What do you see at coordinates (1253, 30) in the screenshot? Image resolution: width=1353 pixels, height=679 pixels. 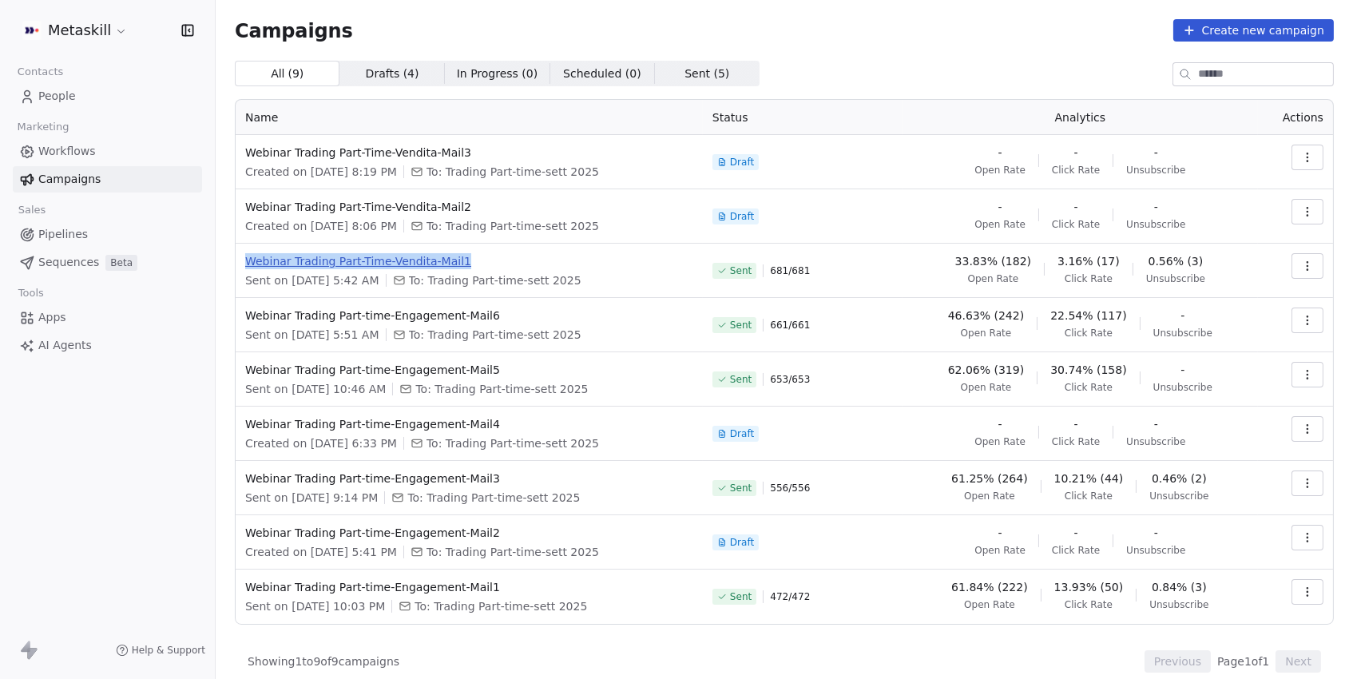 I see `button: Create new campaign` at bounding box center [1253, 30].